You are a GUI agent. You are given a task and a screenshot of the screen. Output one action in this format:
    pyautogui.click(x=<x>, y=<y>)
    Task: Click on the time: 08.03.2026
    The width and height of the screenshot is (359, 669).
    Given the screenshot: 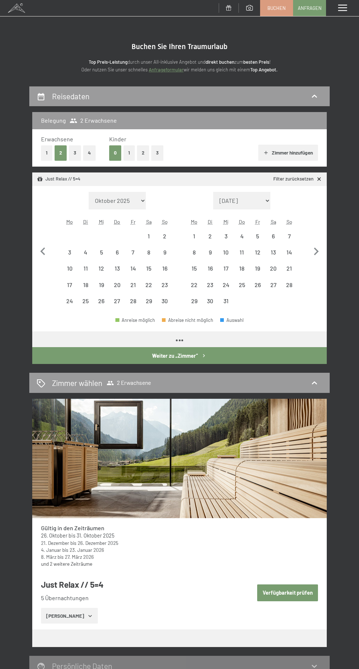 What is the action you would take?
    pyautogui.click(x=49, y=557)
    